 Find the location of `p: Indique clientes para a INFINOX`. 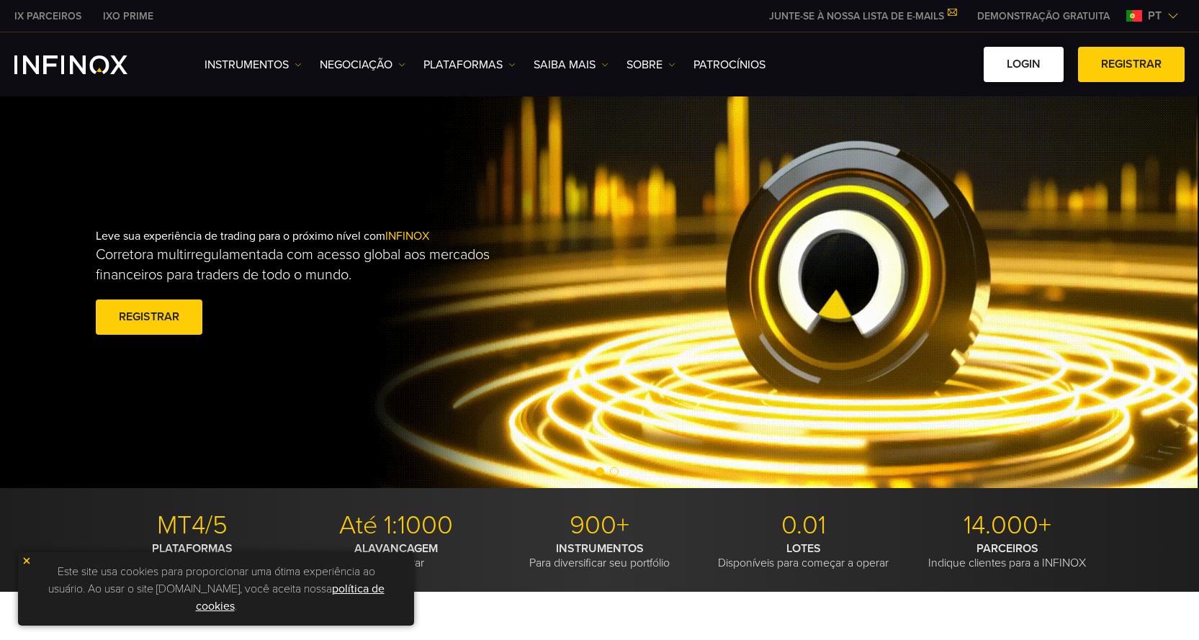

p: Indique clientes para a INFINOX is located at coordinates (1007, 556).